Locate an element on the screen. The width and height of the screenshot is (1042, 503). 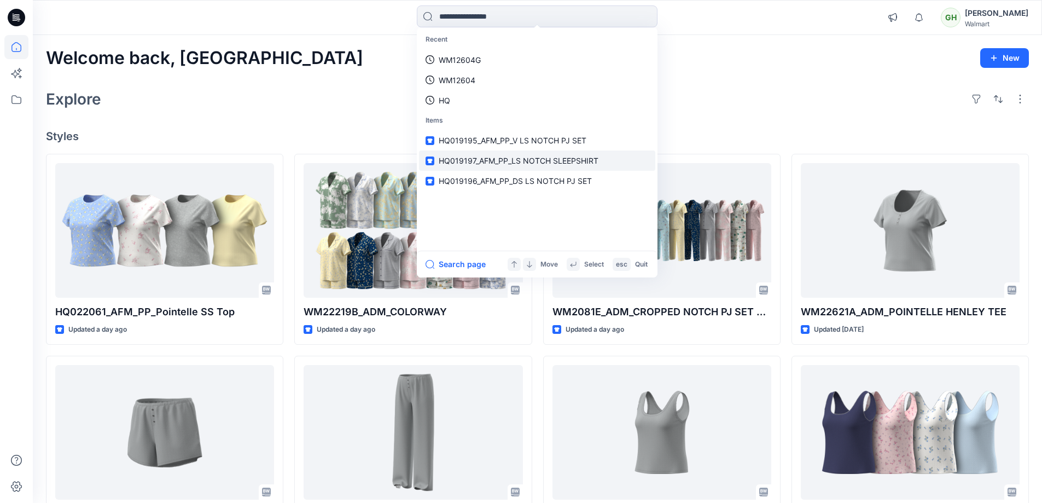
p: HQ is located at coordinates (444, 100).